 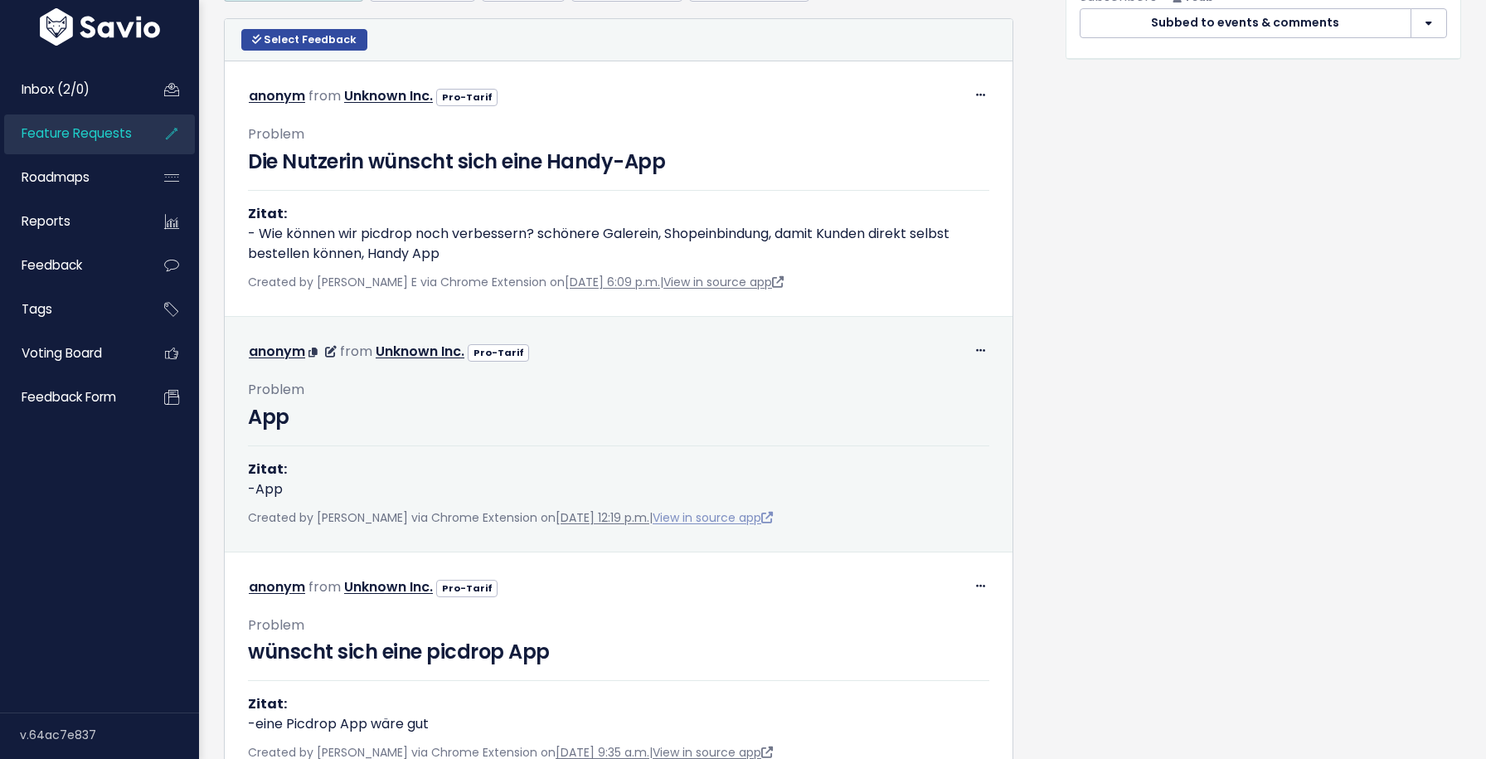 I want to click on img: logo-white.9d6f32f41409.svg, so click(x=100, y=27).